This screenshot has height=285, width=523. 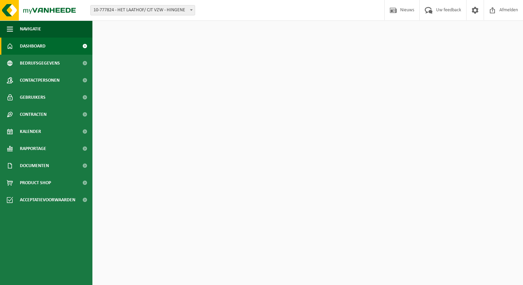 What do you see at coordinates (40, 63) in the screenshot?
I see `span: Bedrijfsgegevens` at bounding box center [40, 63].